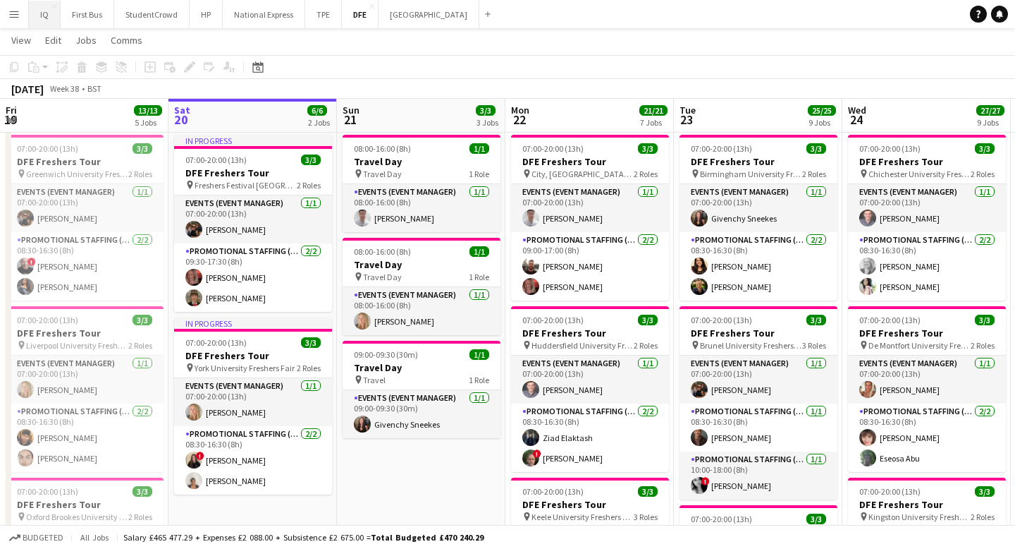 The image size is (1015, 549). Describe the element at coordinates (479, 173) in the screenshot. I see `span: 1 Role` at that location.